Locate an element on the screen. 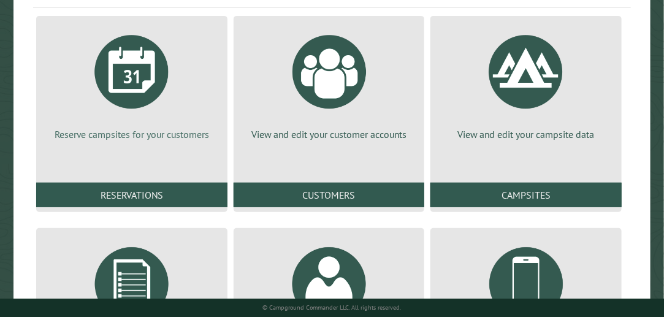 Image resolution: width=664 pixels, height=317 pixels. a: View and edit your campsite data is located at coordinates (526, 83).